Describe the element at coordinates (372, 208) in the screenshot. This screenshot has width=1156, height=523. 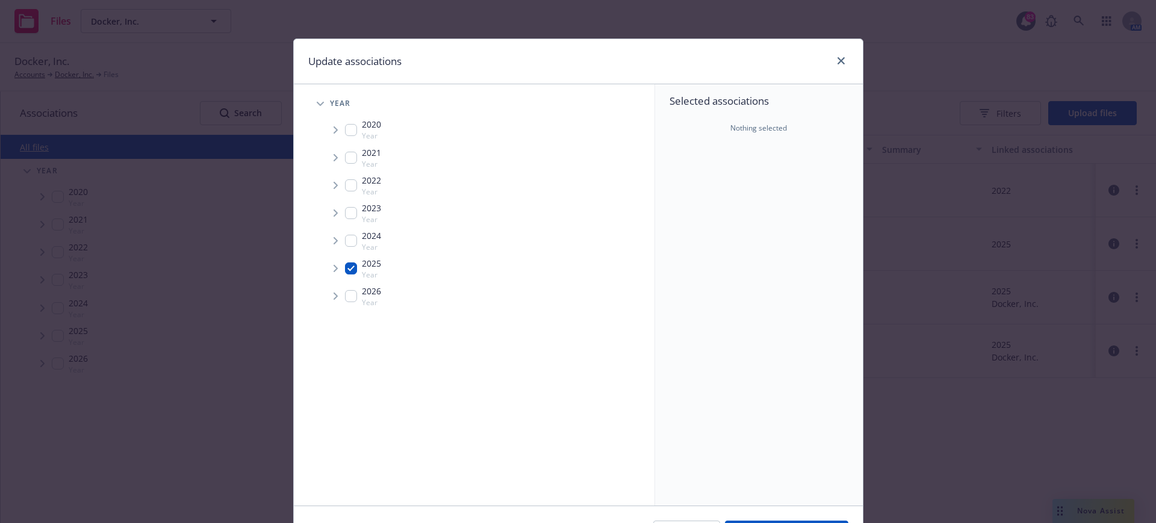
I see `span: 2023` at that location.